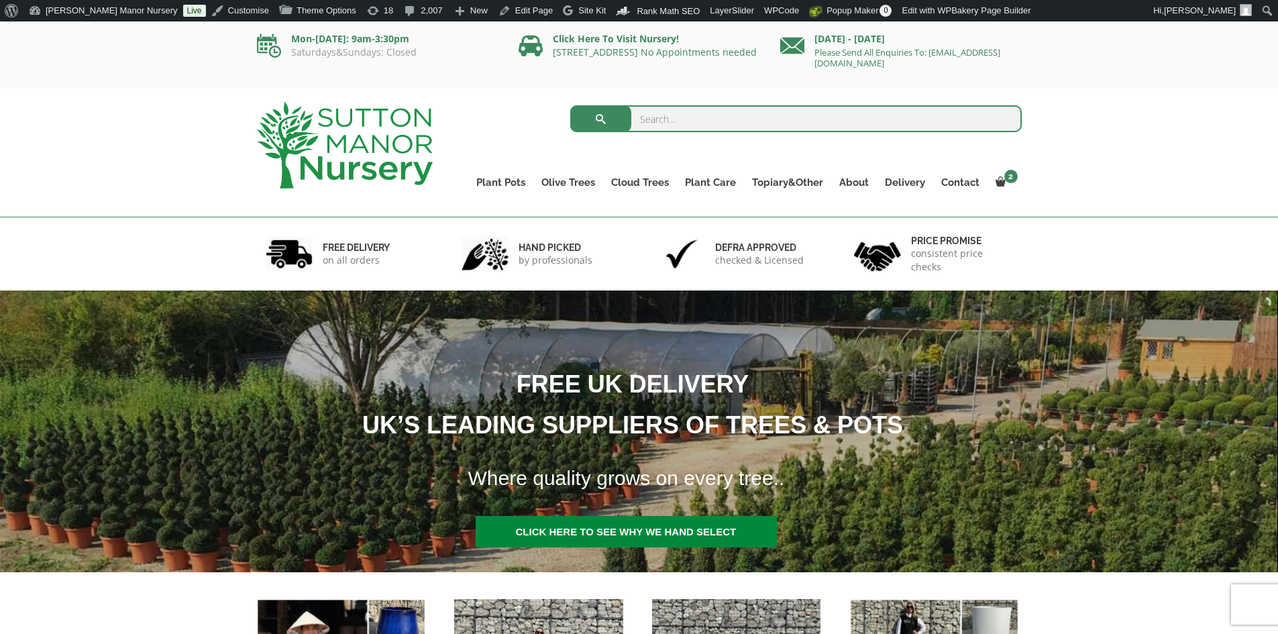 The height and width of the screenshot is (634, 1278). I want to click on img: 4.jpg, so click(877, 253).